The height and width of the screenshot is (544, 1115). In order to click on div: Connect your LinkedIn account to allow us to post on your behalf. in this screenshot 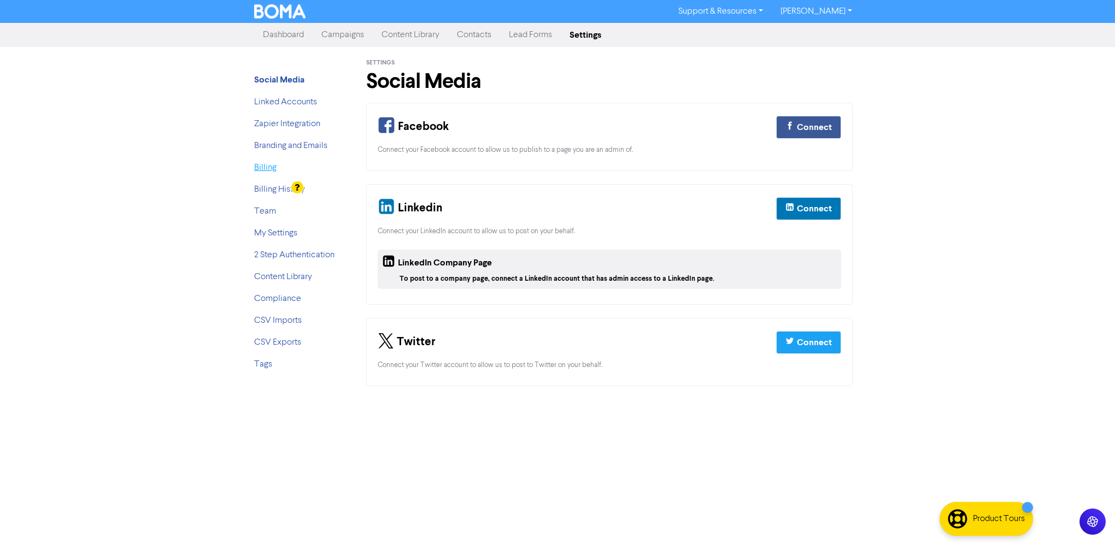, I will do `click(609, 231)`.